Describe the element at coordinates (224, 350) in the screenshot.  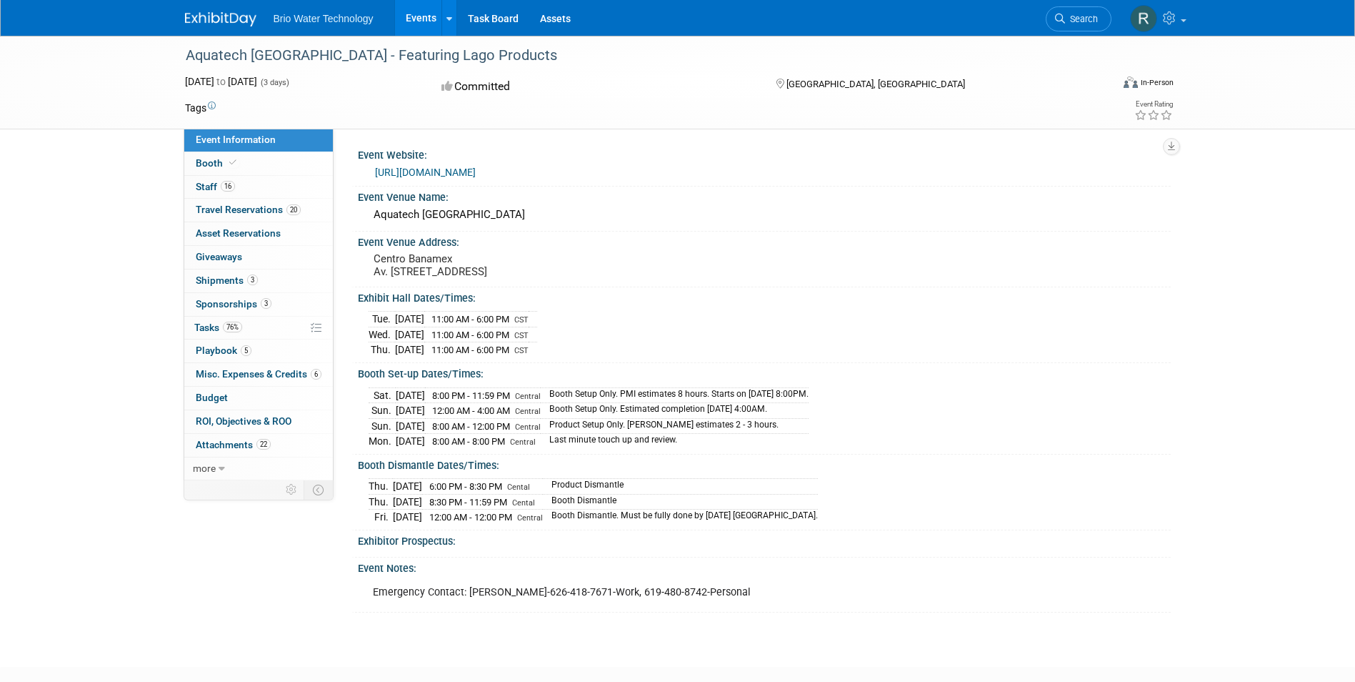
I see `span: Playbook` at that location.